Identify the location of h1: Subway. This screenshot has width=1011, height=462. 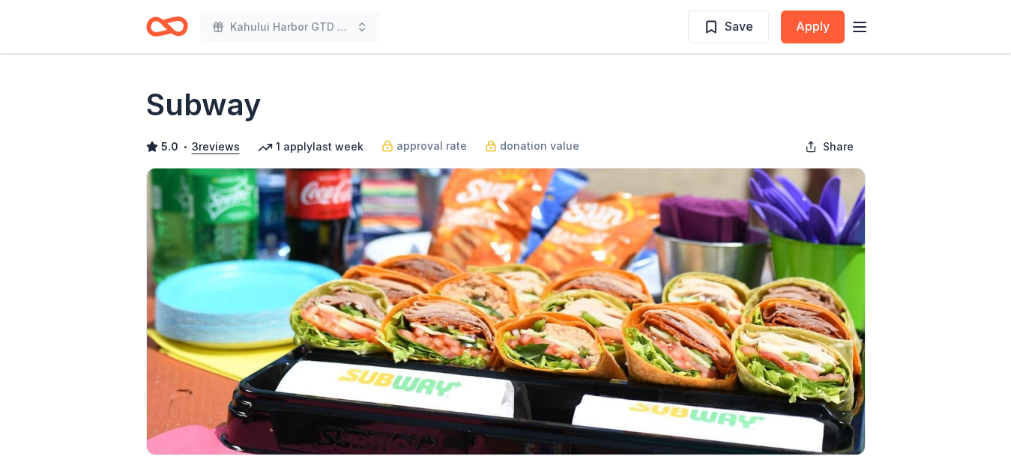
(204, 105).